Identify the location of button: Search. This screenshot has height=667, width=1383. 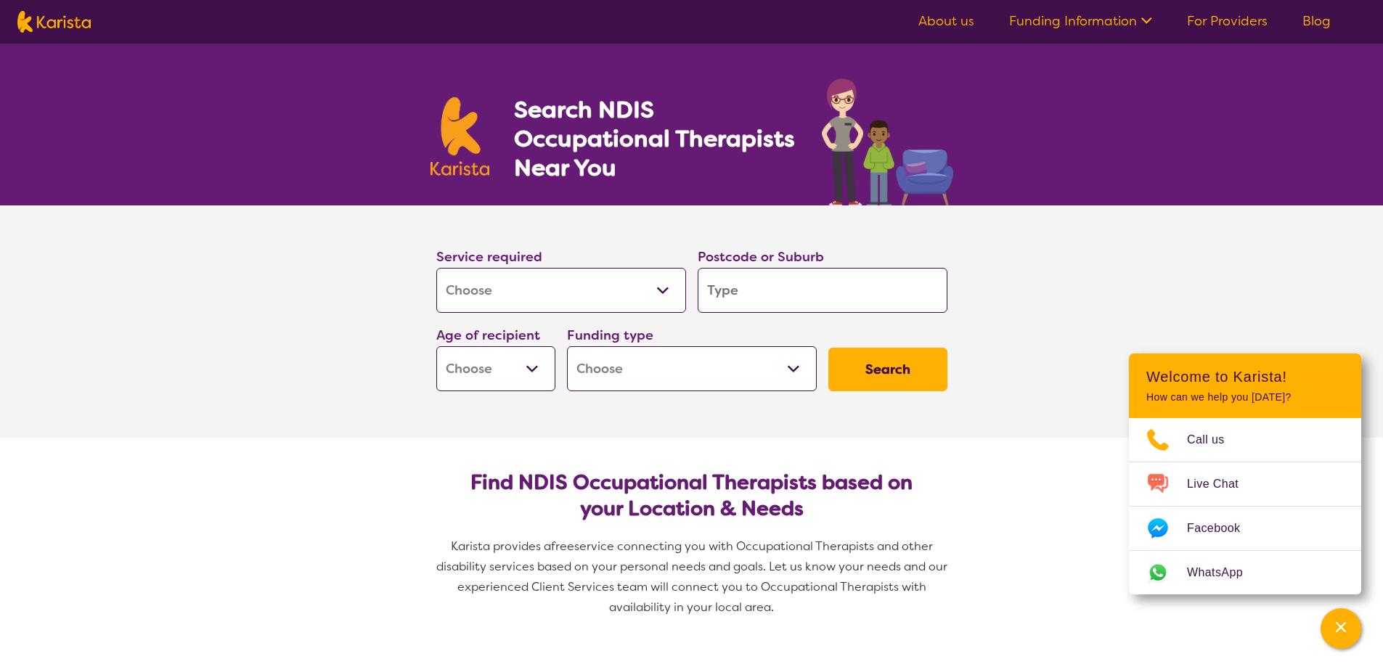
(888, 370).